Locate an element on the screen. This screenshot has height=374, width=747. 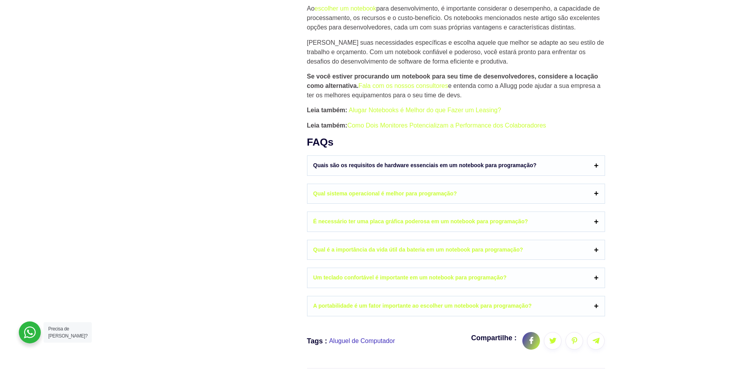
p: Compartilhe : is located at coordinates (494, 338).